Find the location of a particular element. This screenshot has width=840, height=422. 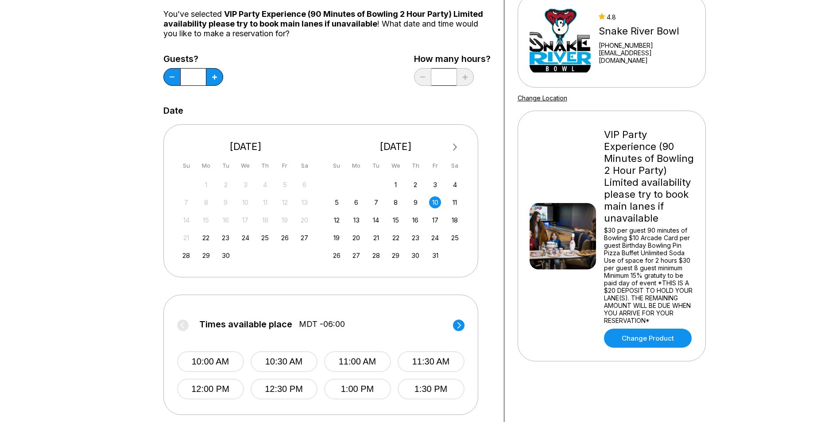

div: Choose Sunday, October 19th, 2025 is located at coordinates (336, 238).